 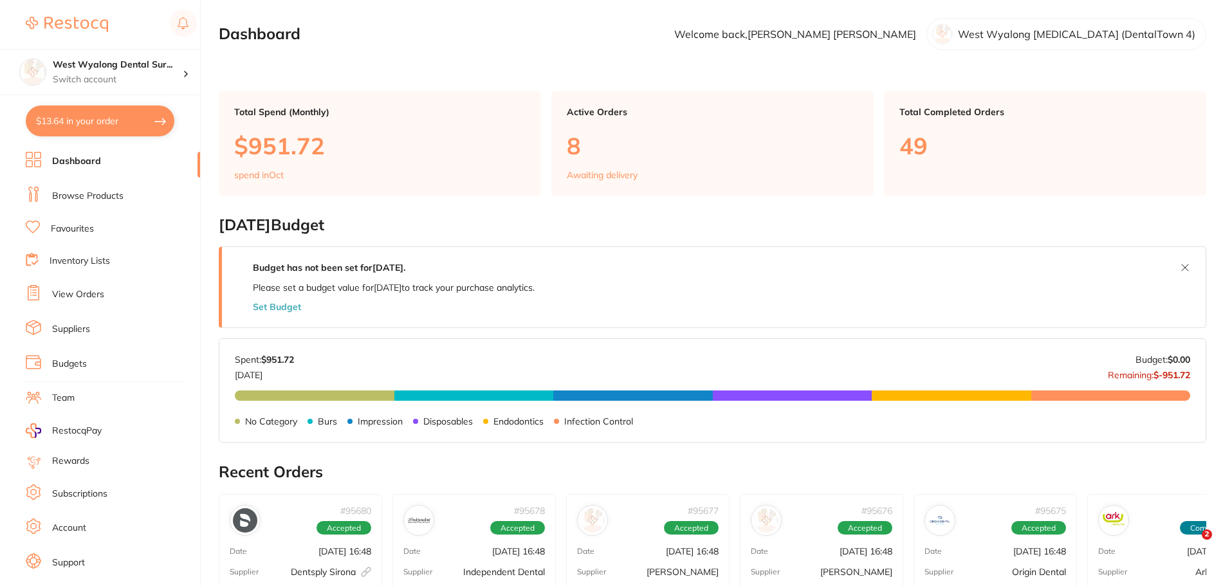 I want to click on p: Impression, so click(x=380, y=421).